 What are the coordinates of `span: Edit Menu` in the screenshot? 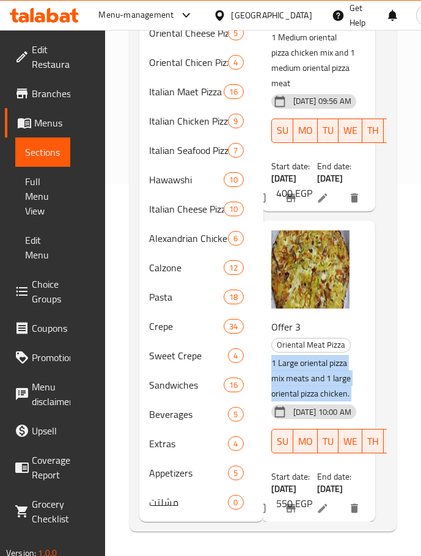 It's located at (43, 248).